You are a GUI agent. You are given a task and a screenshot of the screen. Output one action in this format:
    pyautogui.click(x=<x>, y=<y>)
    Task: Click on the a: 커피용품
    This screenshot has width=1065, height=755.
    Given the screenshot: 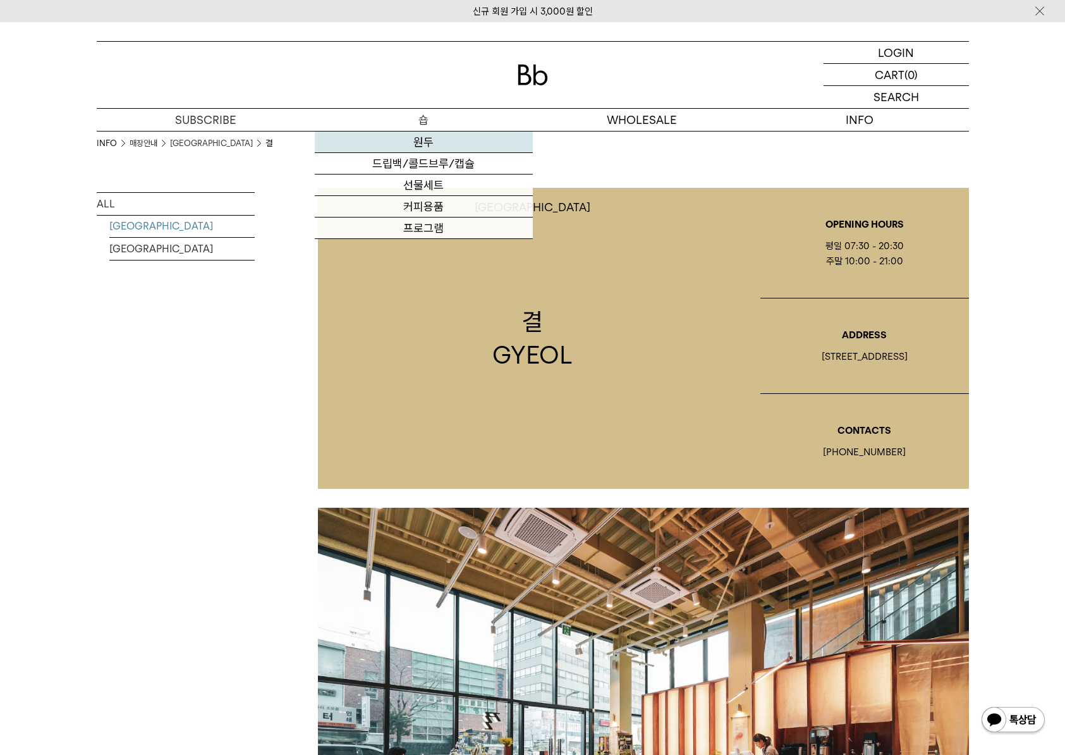 What is the action you would take?
    pyautogui.click(x=423, y=207)
    